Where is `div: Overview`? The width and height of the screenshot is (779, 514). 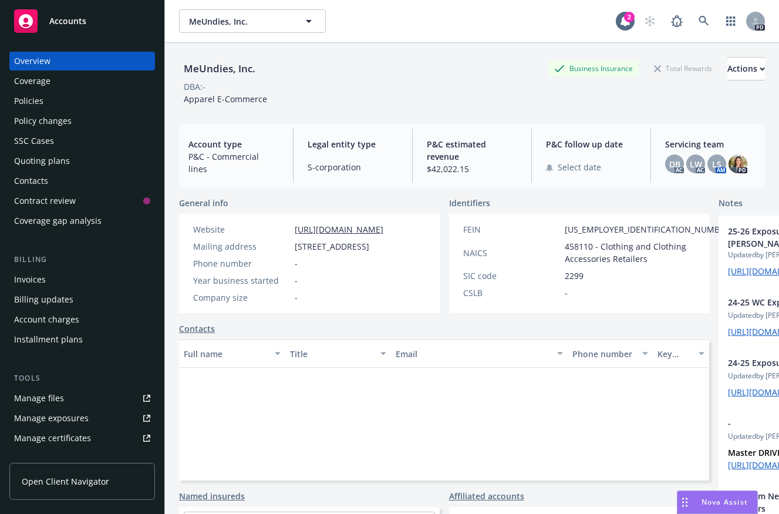 div: Overview is located at coordinates (32, 61).